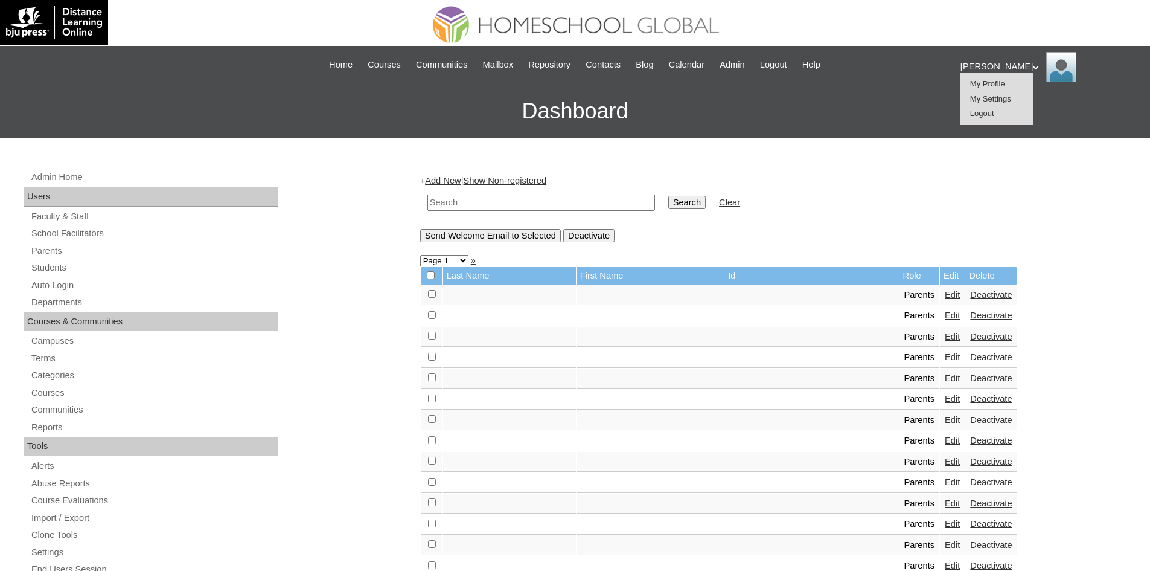  Describe the element at coordinates (550, 65) in the screenshot. I see `span: Repository` at that location.